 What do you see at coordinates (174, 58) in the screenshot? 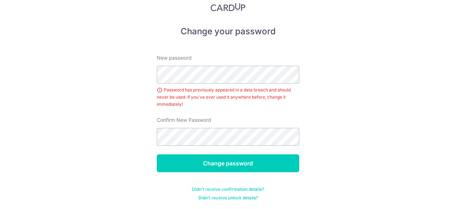
I see `label: New password` at bounding box center [174, 58].